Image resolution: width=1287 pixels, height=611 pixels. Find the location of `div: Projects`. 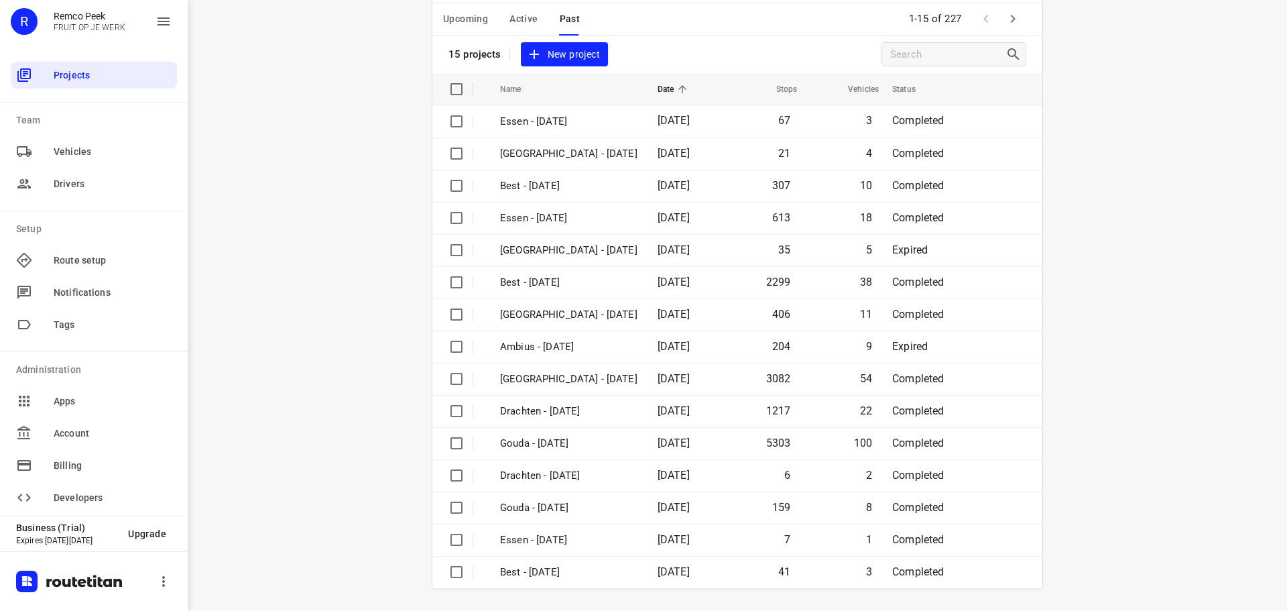

div: Projects is located at coordinates (94, 75).